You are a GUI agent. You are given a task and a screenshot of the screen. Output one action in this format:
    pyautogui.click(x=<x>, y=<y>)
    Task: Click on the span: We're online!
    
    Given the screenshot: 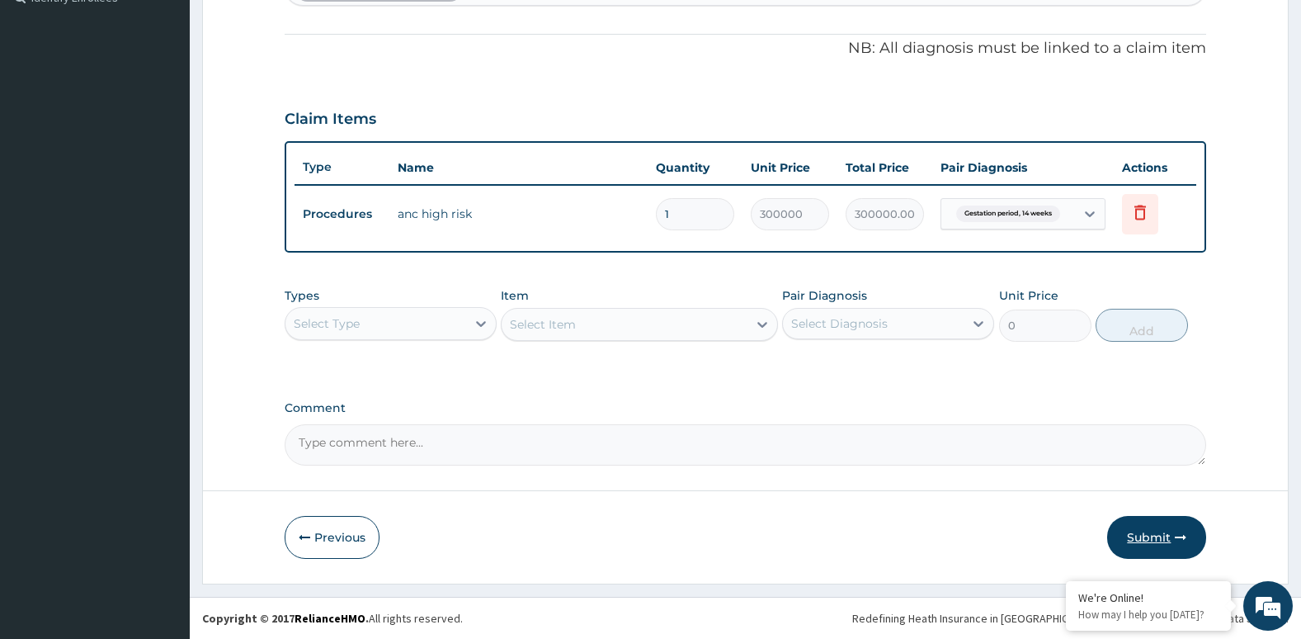 What is the action you would take?
    pyautogui.click(x=162, y=291)
    